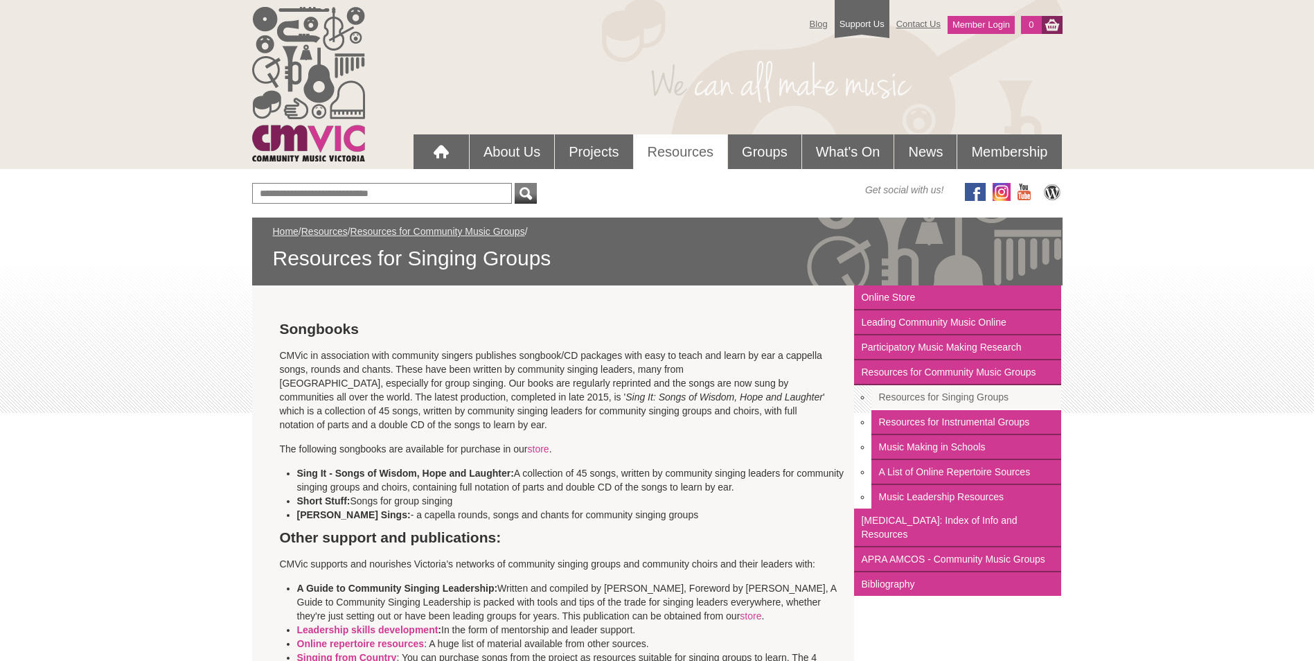 This screenshot has height=661, width=1314. What do you see at coordinates (553, 449) in the screenshot?
I see `p: The following songbooks are available for purchase in our .` at bounding box center [553, 449].